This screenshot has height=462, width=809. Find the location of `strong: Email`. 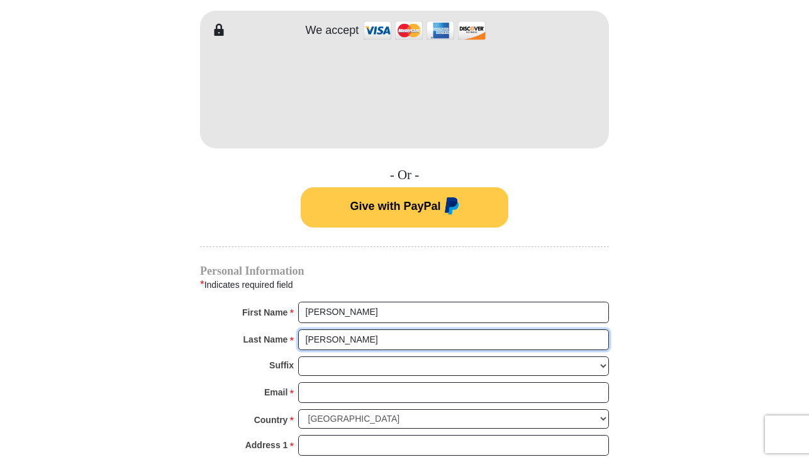

strong: Email is located at coordinates (276, 393).